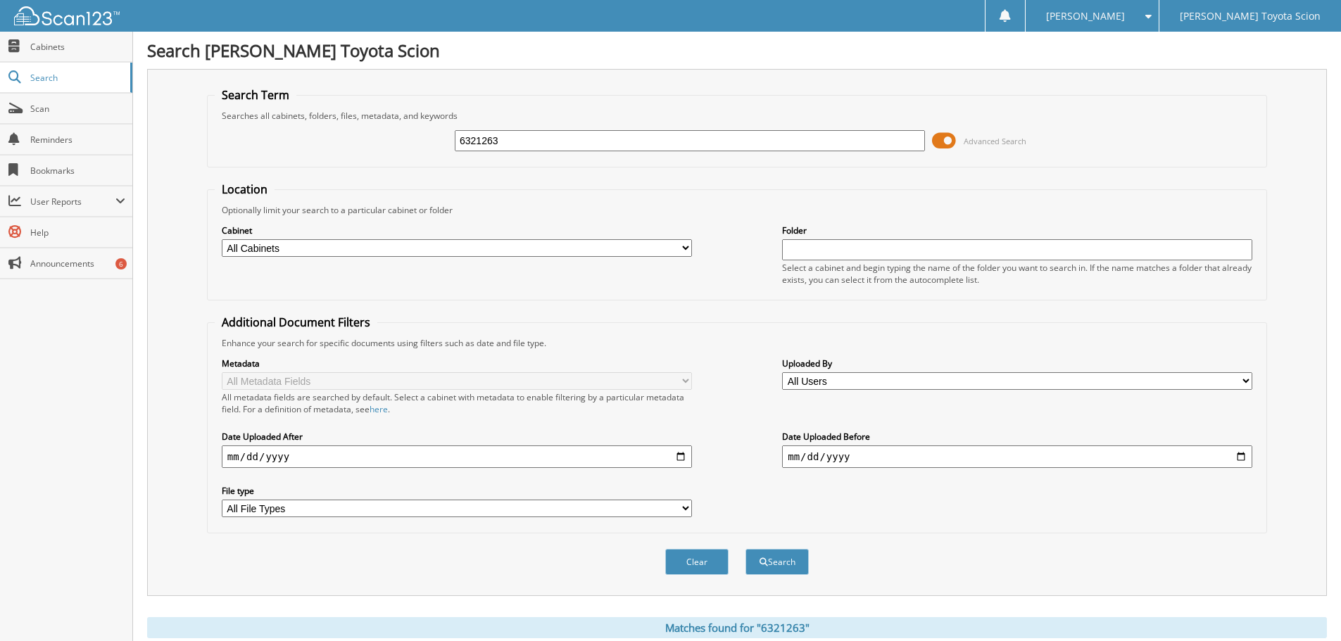 The image size is (1341, 641). I want to click on legend: Search Term, so click(256, 95).